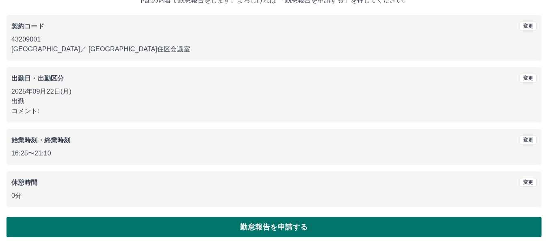 Image resolution: width=548 pixels, height=247 pixels. Describe the element at coordinates (24, 182) in the screenshot. I see `b: 休憩時間` at that location.